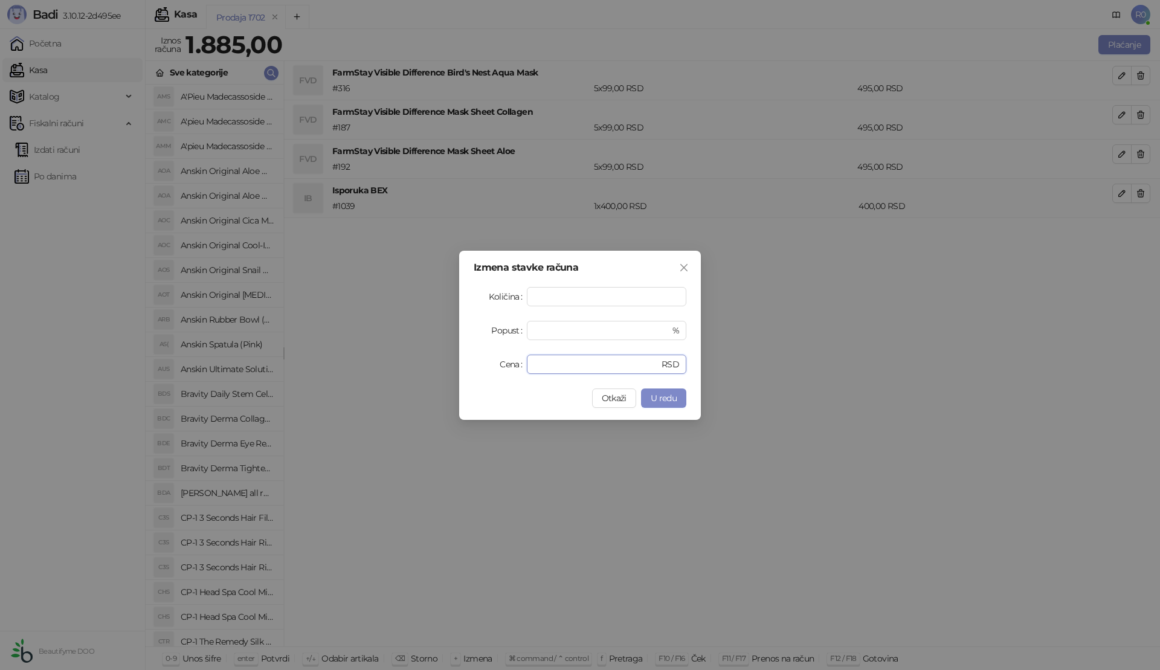  What do you see at coordinates (684, 268) in the screenshot?
I see `span: Zatvori` at bounding box center [684, 268].